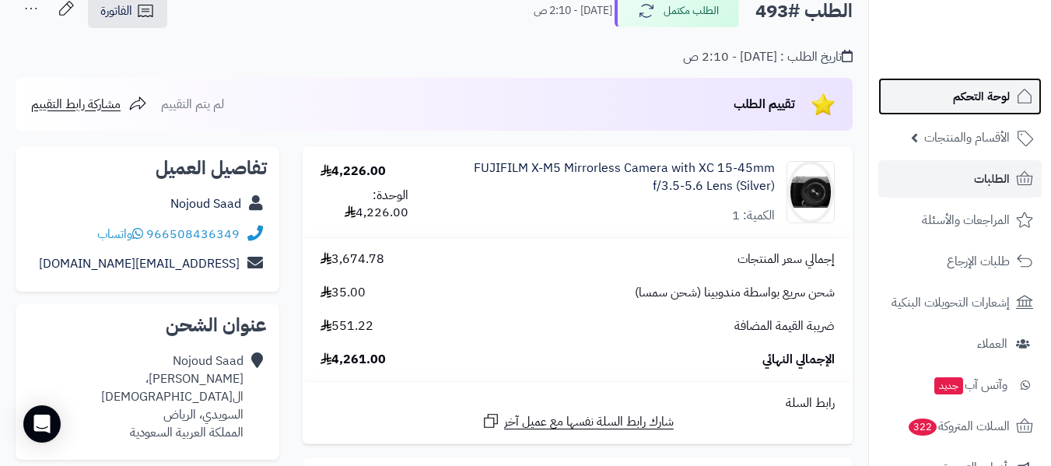  What do you see at coordinates (577, 421) in the screenshot?
I see `a: شارك رابط السلة نفسها مع عميل آخر` at bounding box center [577, 421].